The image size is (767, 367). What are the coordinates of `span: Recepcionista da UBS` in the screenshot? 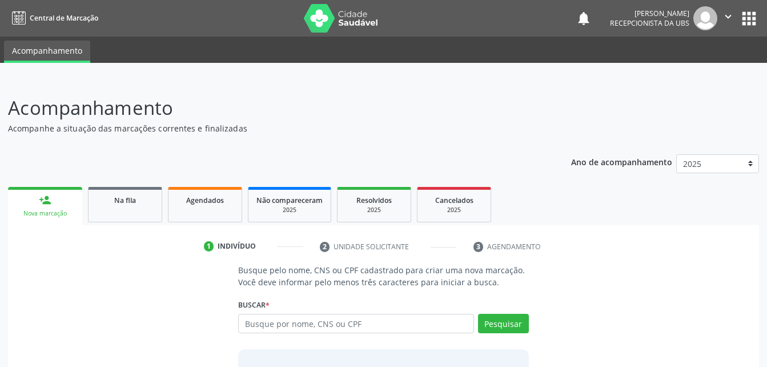 It's located at (649, 23).